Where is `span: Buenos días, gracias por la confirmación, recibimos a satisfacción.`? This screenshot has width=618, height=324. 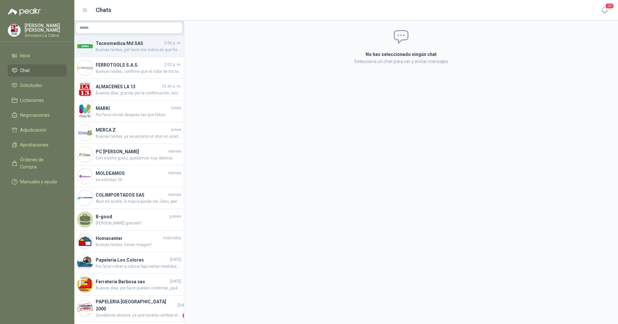
span: Buenos días, gracias por la confirmación, recibimos a satisfacción. is located at coordinates (138, 93).